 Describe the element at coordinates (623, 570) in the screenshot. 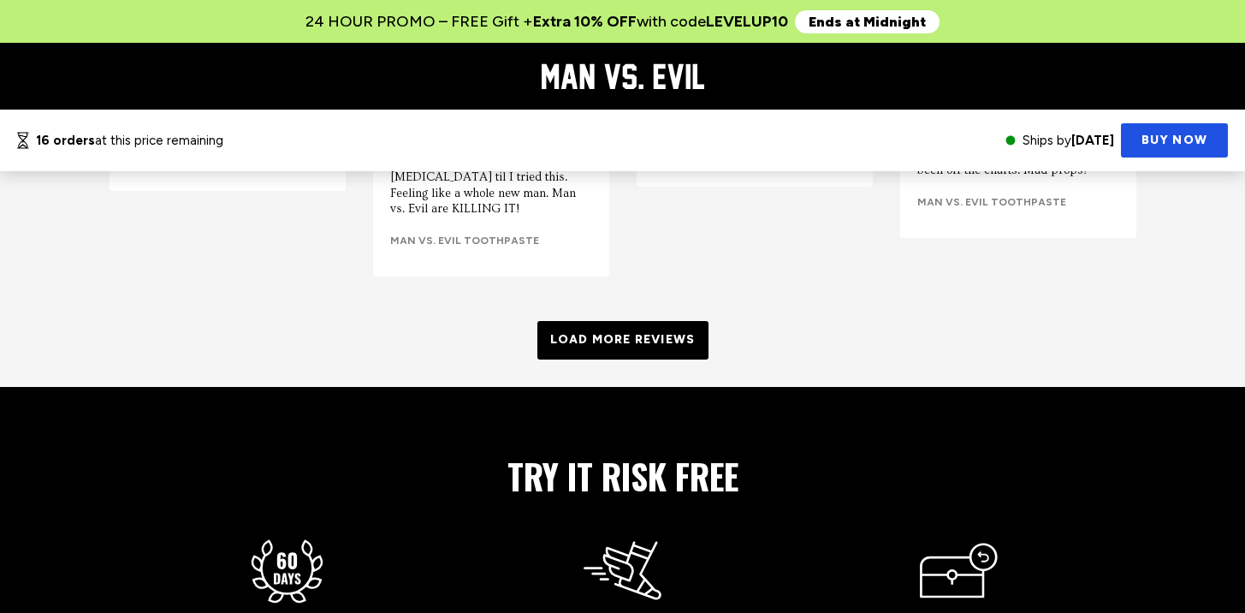

I see `img: Free USA Shipping - Man vs. Evil` at that location.